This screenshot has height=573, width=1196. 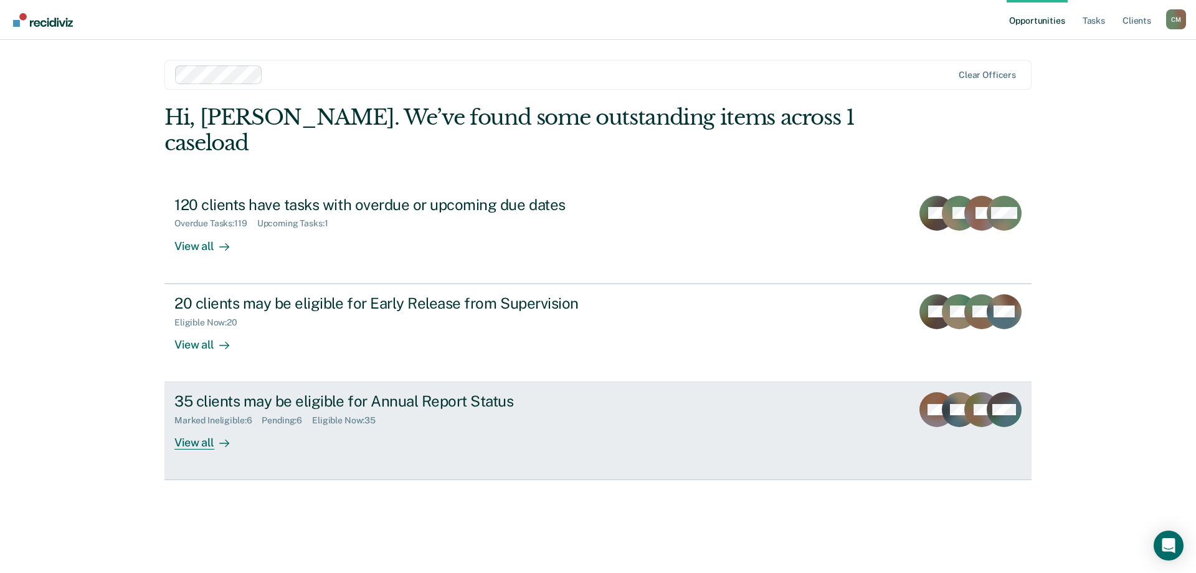 I want to click on div: Open Intercom Messenger, so click(x=1169, y=545).